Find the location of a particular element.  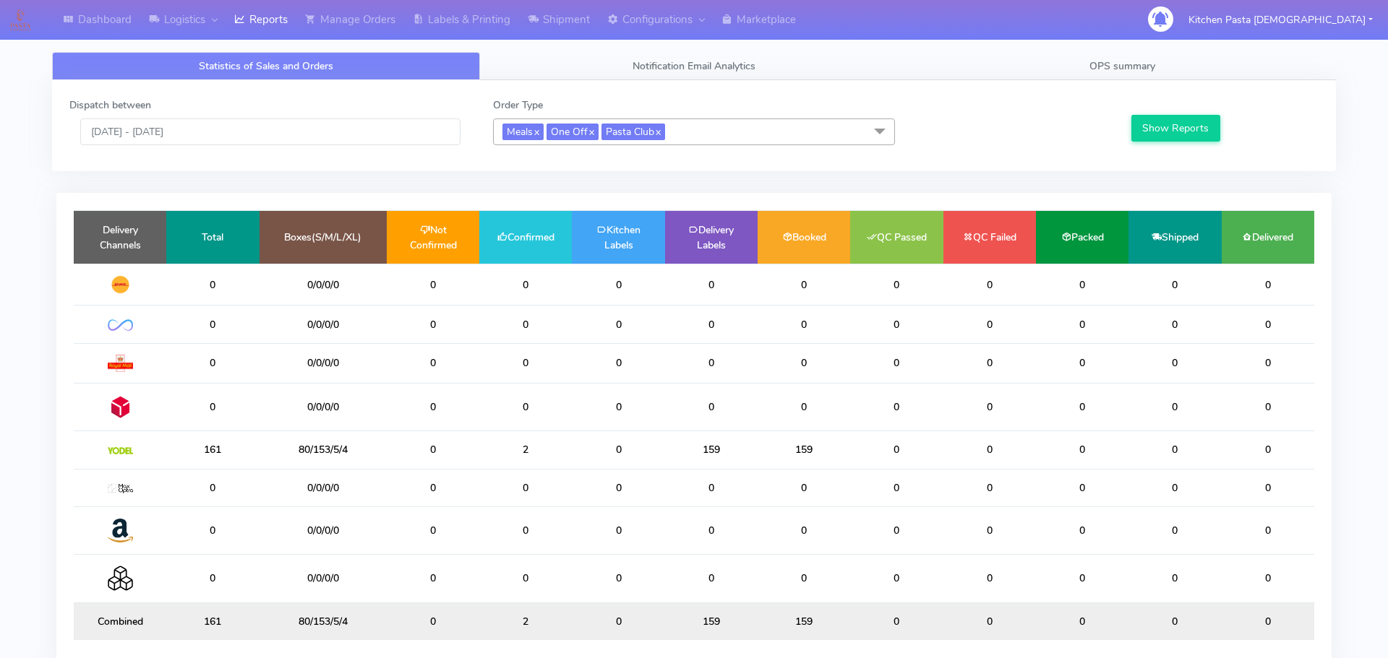

span: One Off is located at coordinates (572, 132).